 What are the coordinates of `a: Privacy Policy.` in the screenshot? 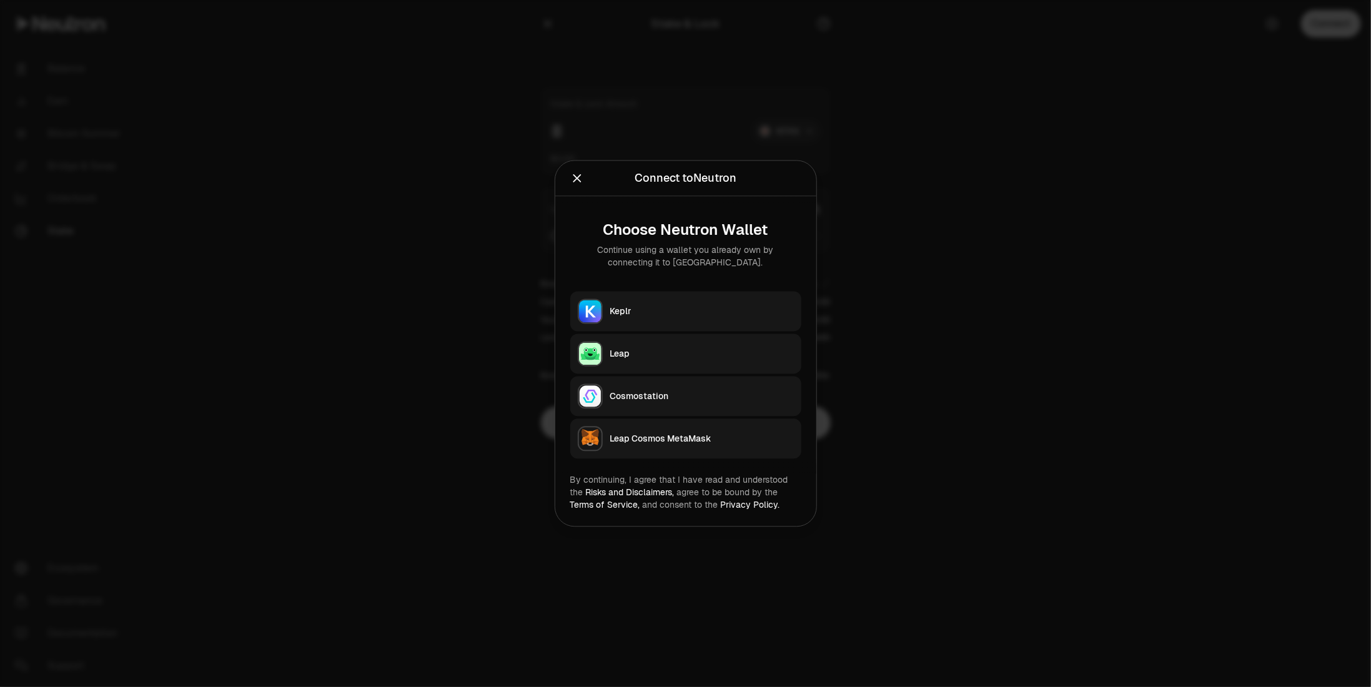 It's located at (750, 505).